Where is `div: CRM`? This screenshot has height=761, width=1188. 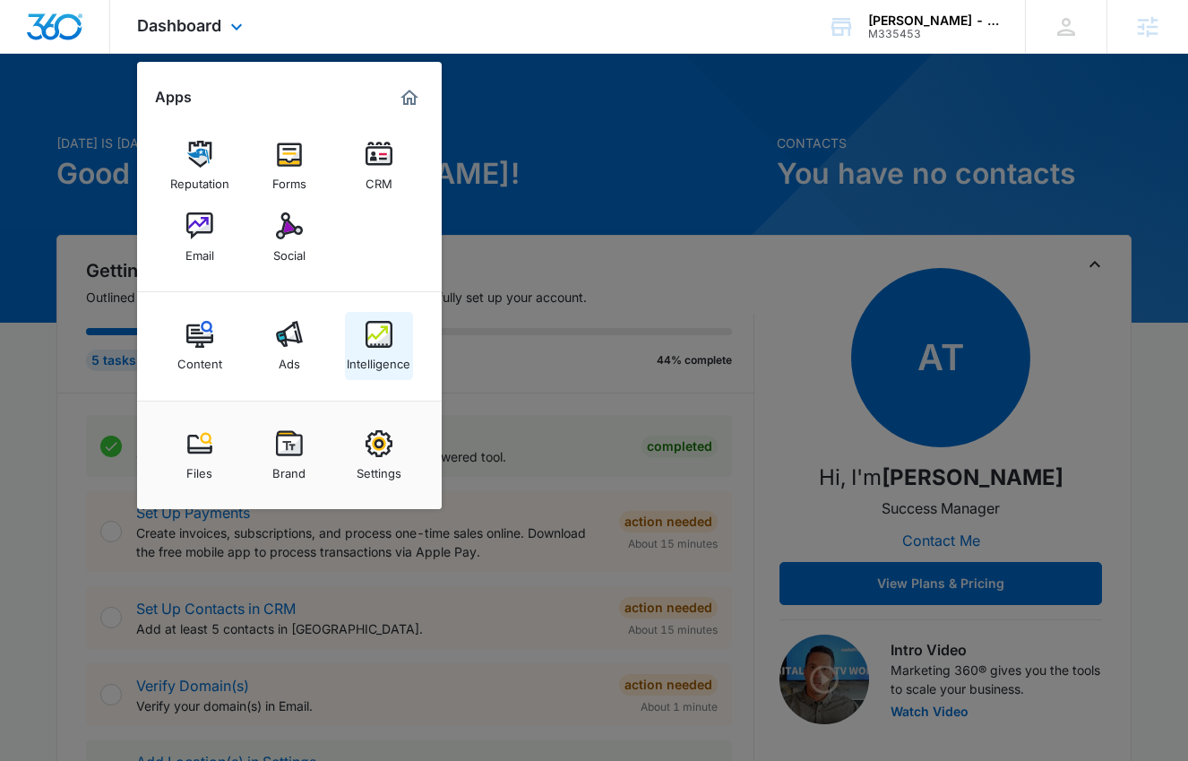 div: CRM is located at coordinates (379, 179).